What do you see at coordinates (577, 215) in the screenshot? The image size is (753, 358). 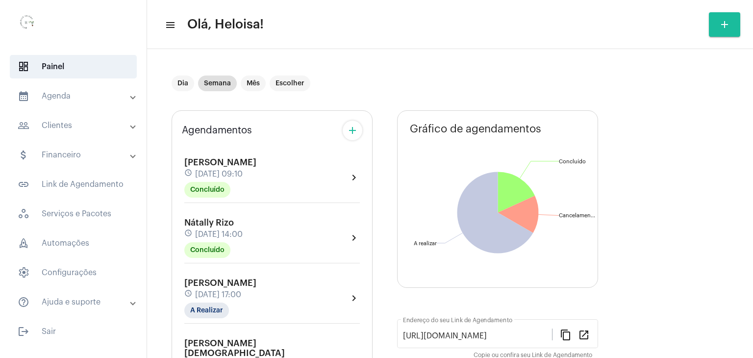 I see `text: Cancelamen...` at bounding box center [577, 215].